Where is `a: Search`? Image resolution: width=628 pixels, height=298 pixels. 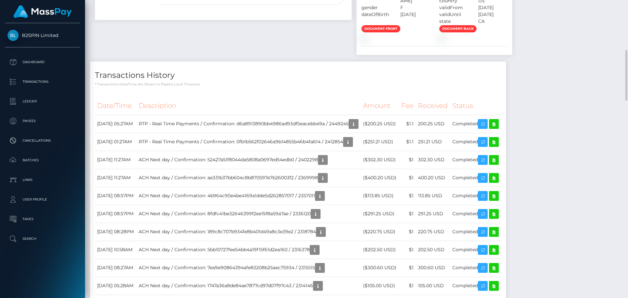
a: Search is located at coordinates (43, 239).